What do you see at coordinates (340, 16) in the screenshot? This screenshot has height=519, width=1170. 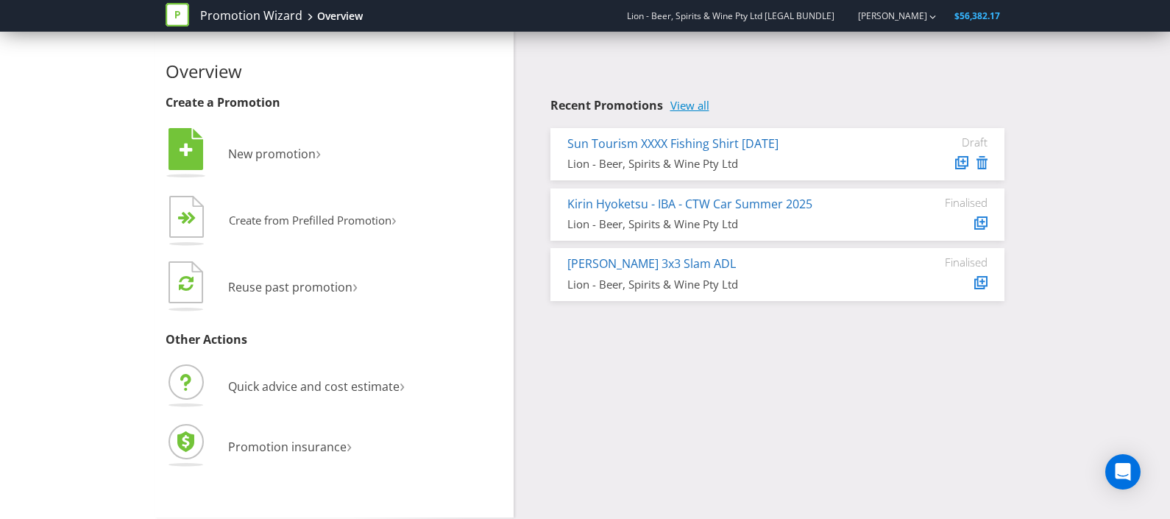 I see `div: Overview` at bounding box center [340, 16].